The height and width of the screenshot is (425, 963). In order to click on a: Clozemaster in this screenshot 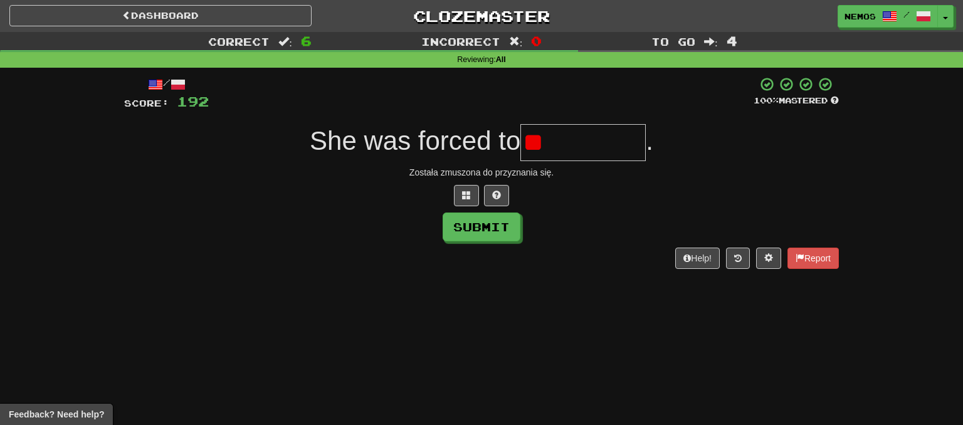, I will do `click(481, 16)`.